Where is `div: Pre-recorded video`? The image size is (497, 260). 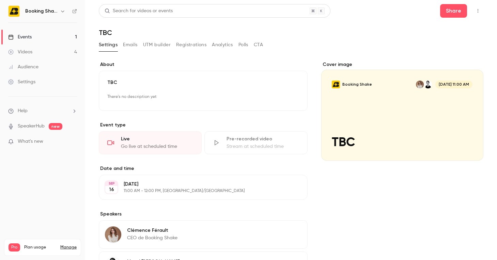
div: Pre-recorded video is located at coordinates (262, 139).